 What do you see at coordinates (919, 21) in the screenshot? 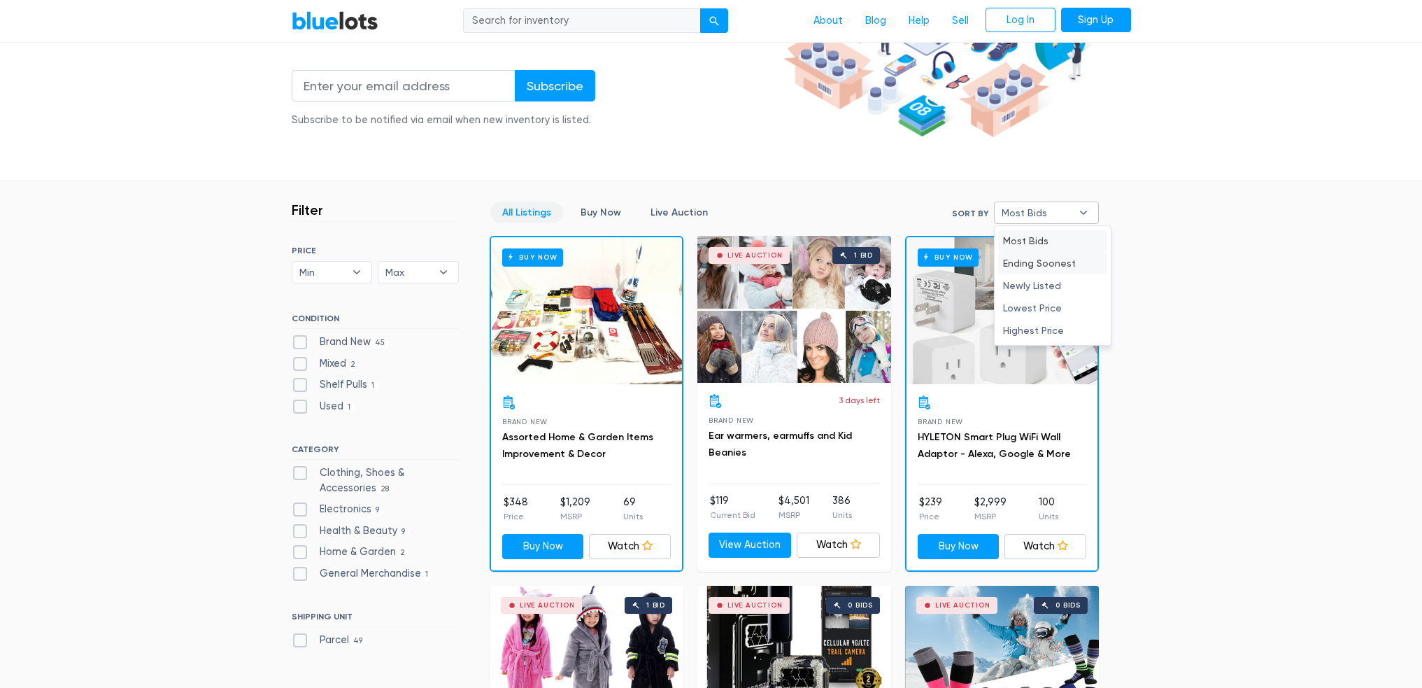
I see `a: Help` at bounding box center [919, 21].